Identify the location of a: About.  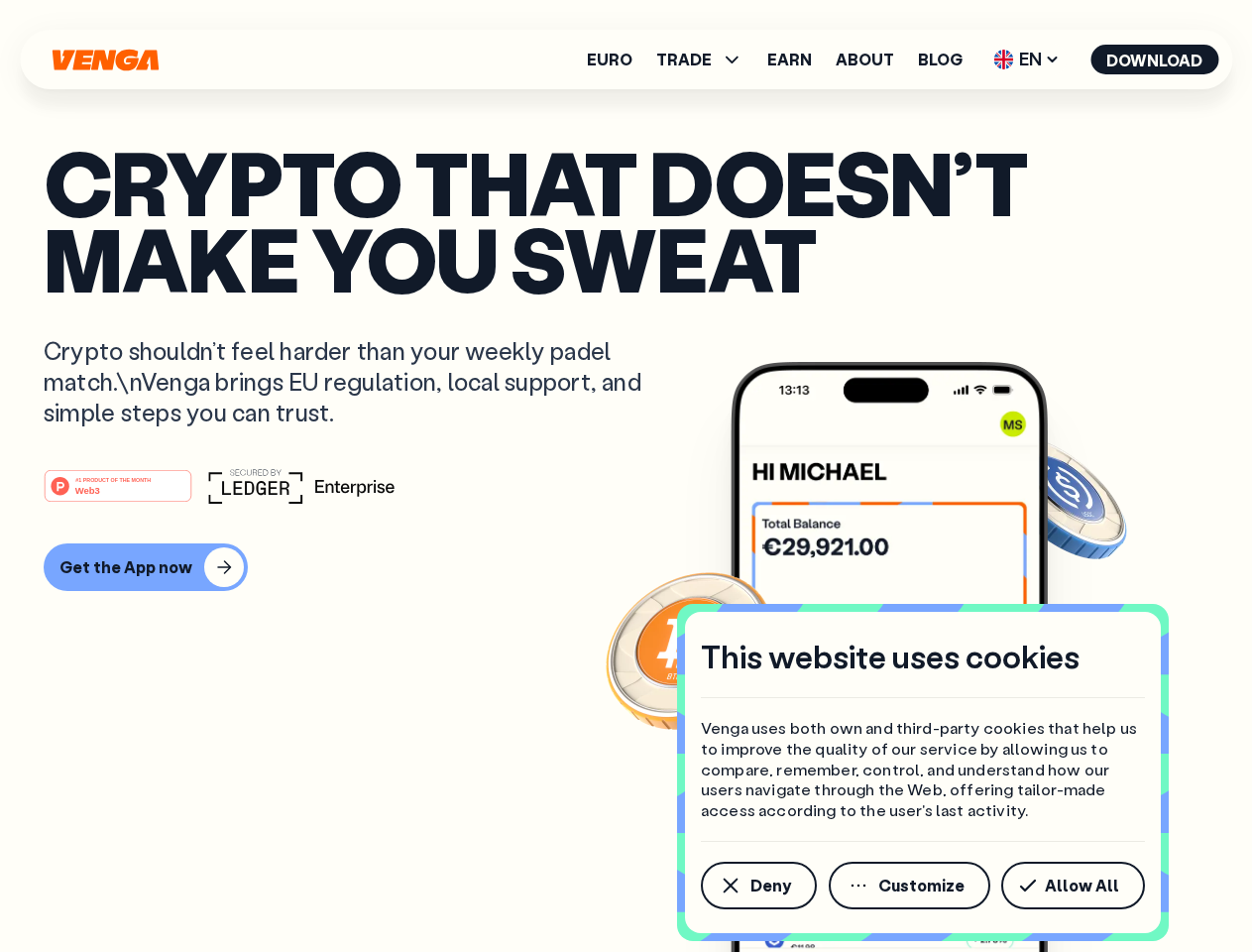
(865, 60).